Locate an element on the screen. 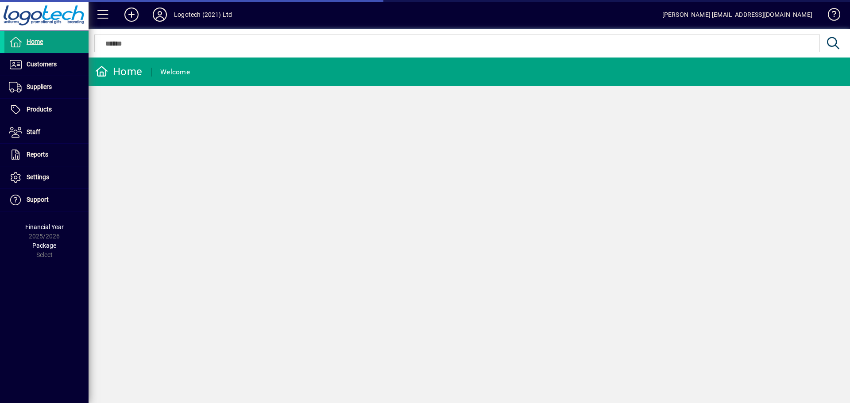 Image resolution: width=850 pixels, height=403 pixels. a: Knowledge Base is located at coordinates (830, 16).